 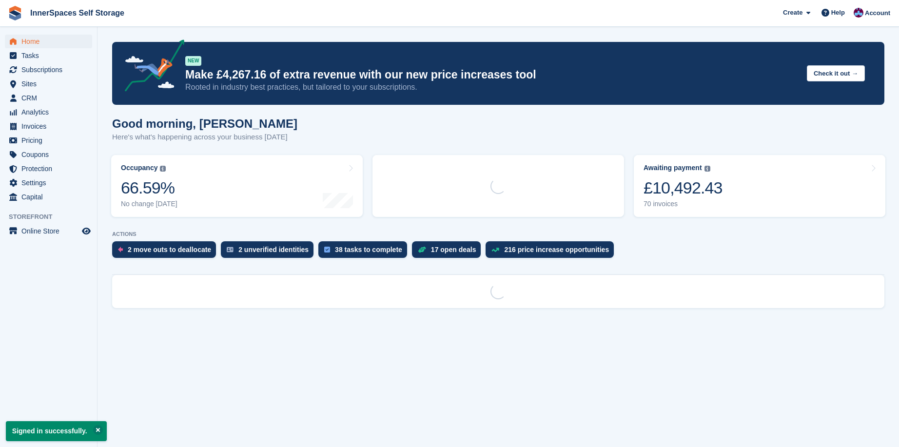 What do you see at coordinates (166, 252) in the screenshot?
I see `a: 2 move outs to deallocate` at bounding box center [166, 252].